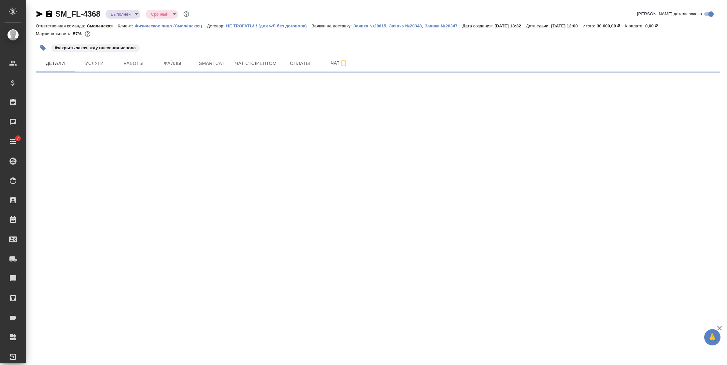 The width and height of the screenshot is (727, 365). What do you see at coordinates (126, 26) in the screenshot?
I see `p: Клиент:` at bounding box center [126, 26].